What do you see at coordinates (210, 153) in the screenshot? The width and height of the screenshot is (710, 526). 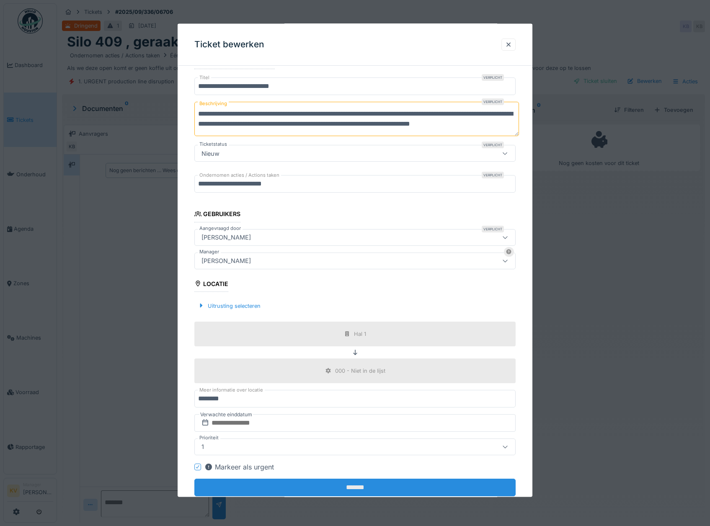 I see `div: Nieuw` at bounding box center [210, 153].